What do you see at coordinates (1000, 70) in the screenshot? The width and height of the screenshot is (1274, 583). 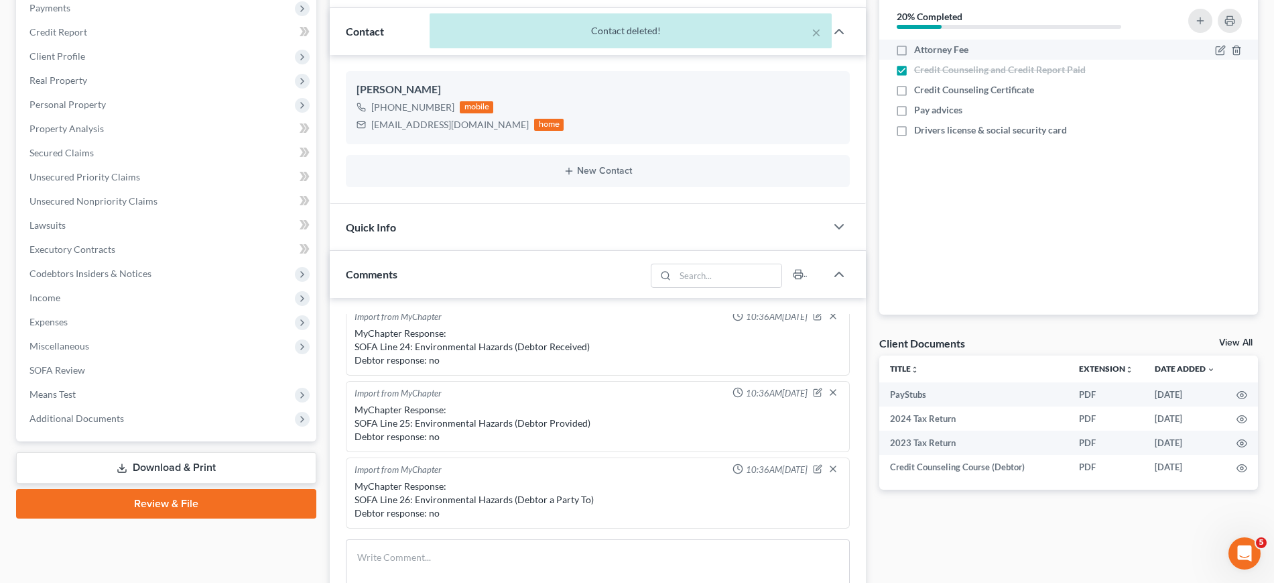 I see `span: Credit Counseling and Credit Report Paid` at bounding box center [1000, 70].